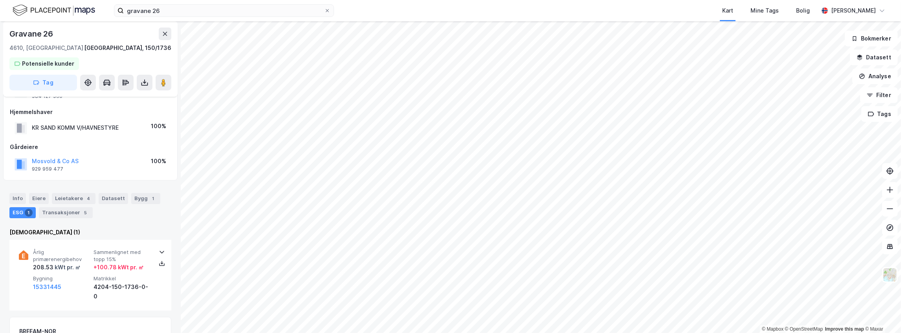  Describe the element at coordinates (73, 198) in the screenshot. I see `div: Leietakere` at that location.